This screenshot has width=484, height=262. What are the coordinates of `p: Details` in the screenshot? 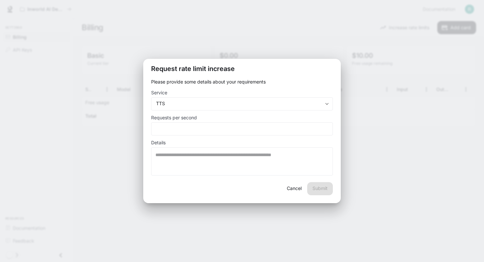 It's located at (158, 143).